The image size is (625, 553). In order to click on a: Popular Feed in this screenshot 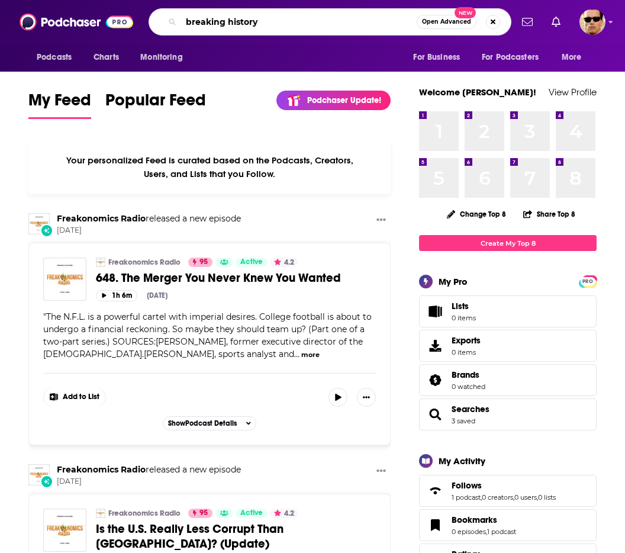, I will do `click(156, 104)`.